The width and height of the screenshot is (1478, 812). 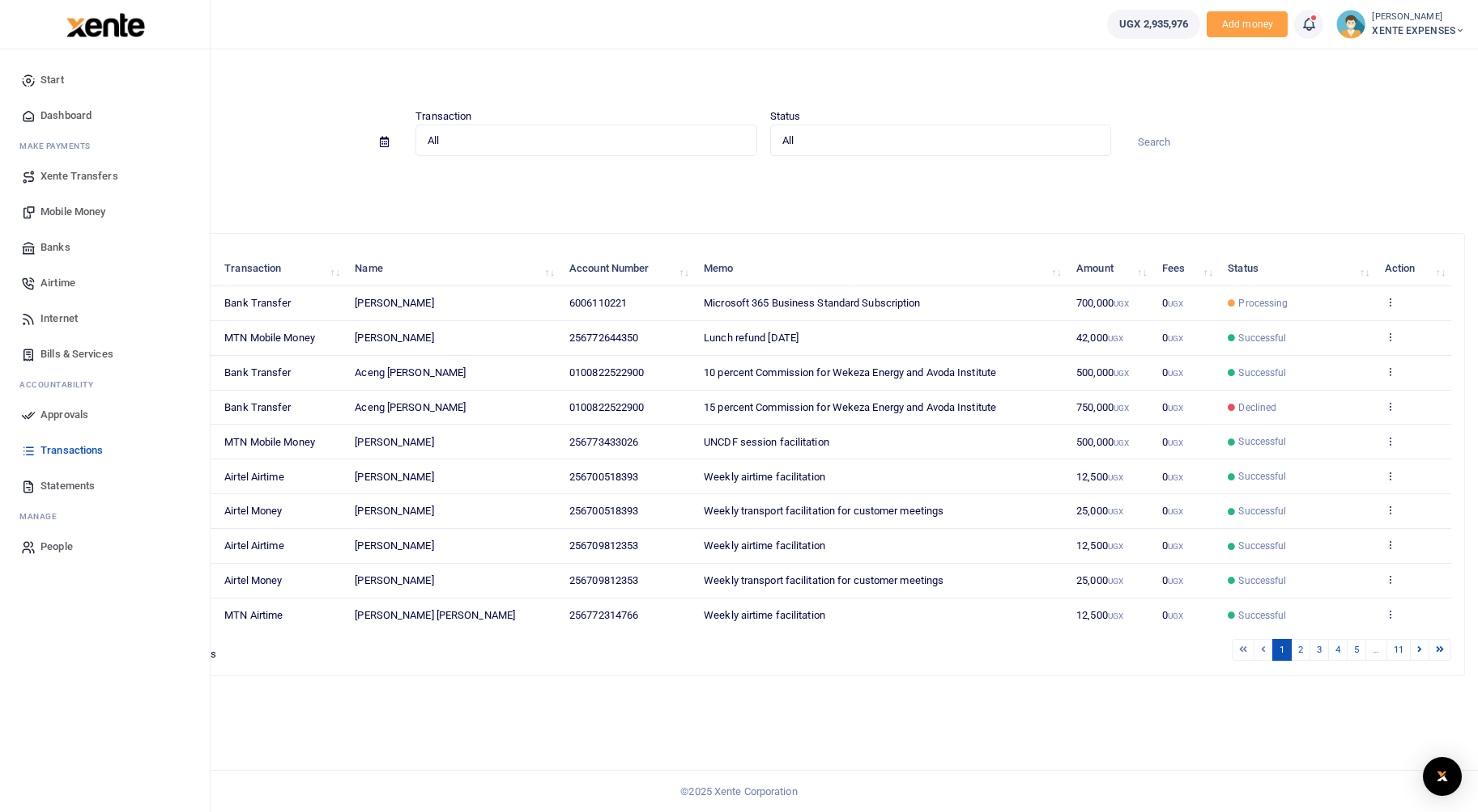 What do you see at coordinates (1350, 24) in the screenshot?
I see `img: profile-user` at bounding box center [1350, 24].